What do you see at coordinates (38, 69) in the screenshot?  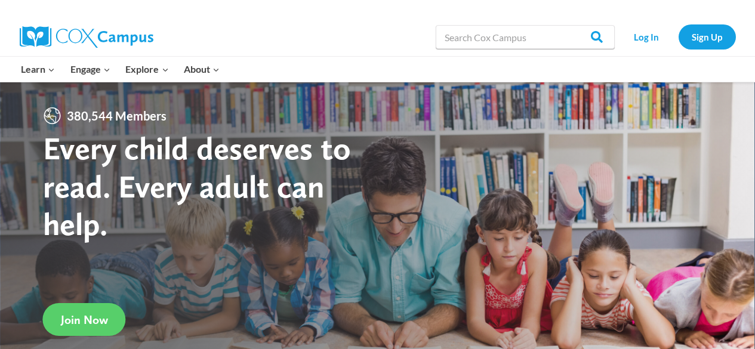 I see `span: Learn` at bounding box center [38, 69].